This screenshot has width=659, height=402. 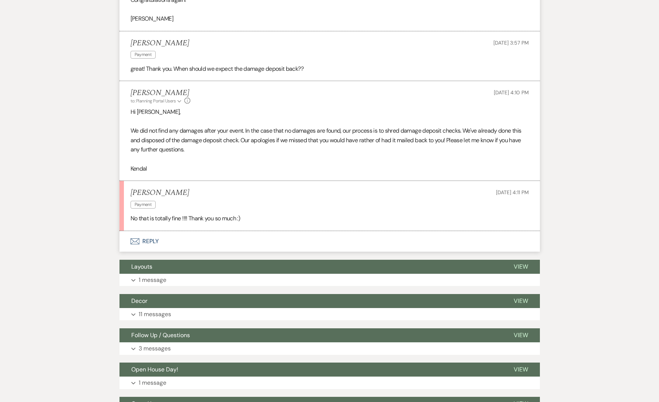 I want to click on button: Follow Up / Questions, so click(x=310, y=335).